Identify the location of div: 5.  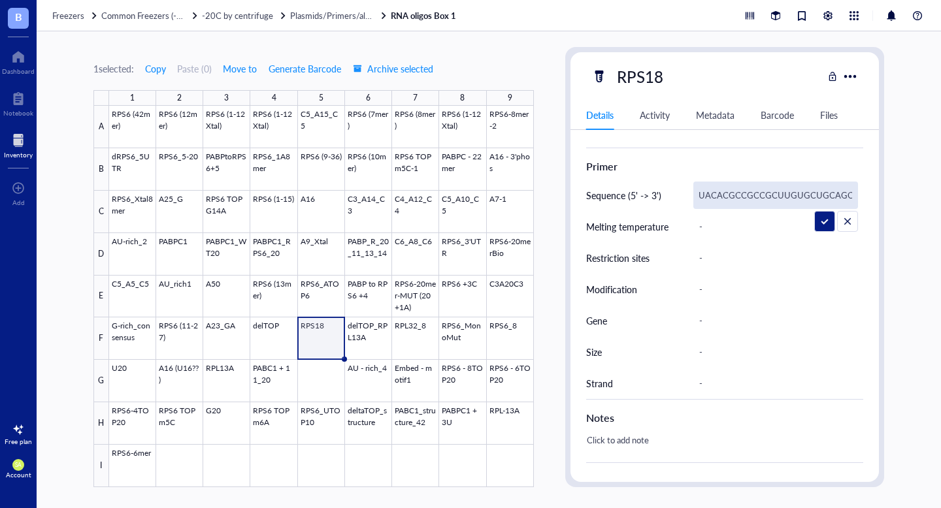
(321, 98).